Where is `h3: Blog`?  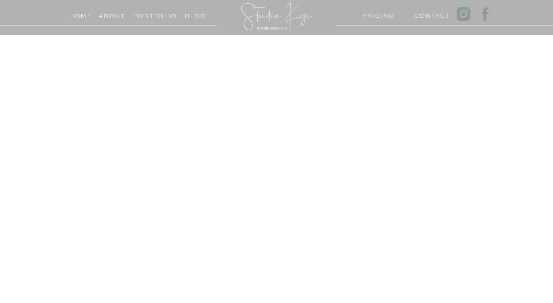 h3: Blog is located at coordinates (195, 14).